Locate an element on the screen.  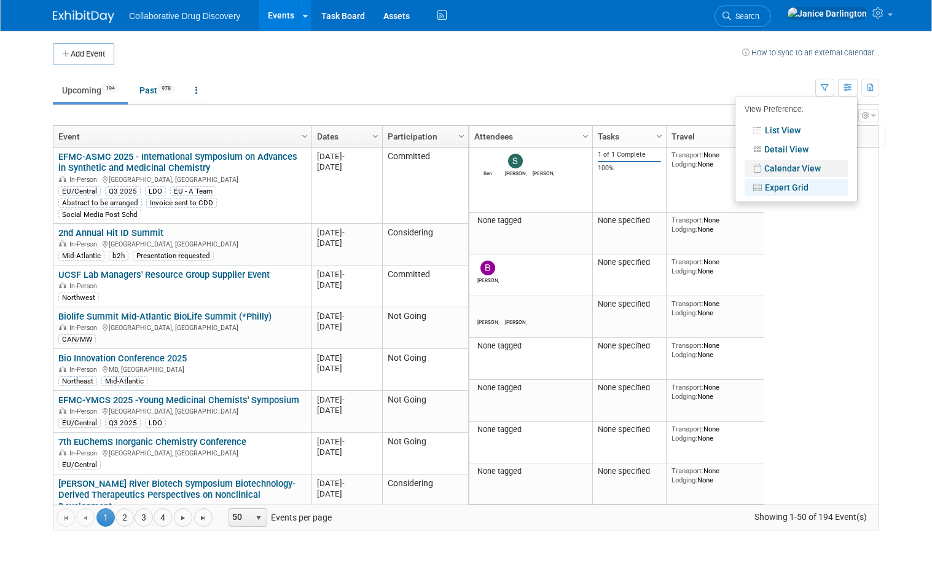
a: 3 is located at coordinates (144, 518).